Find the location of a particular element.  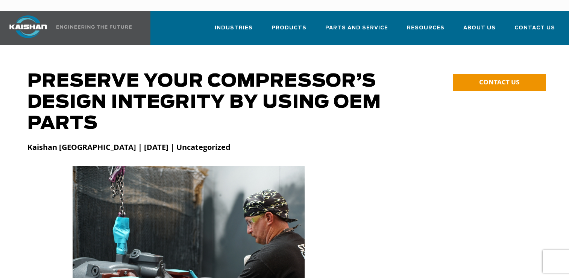

span: Parts and Service is located at coordinates (357, 28).